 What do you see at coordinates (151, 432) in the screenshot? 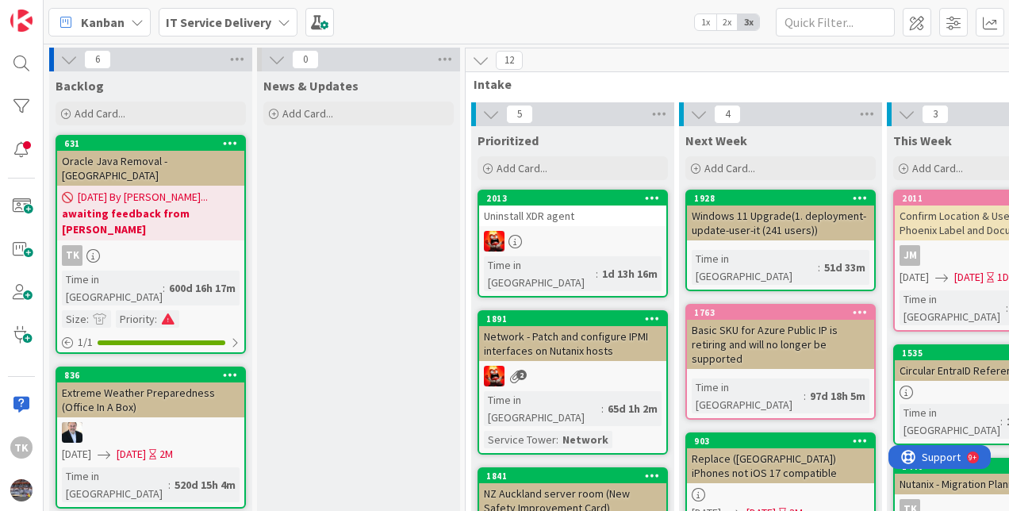
I see `div: HO` at bounding box center [151, 432].